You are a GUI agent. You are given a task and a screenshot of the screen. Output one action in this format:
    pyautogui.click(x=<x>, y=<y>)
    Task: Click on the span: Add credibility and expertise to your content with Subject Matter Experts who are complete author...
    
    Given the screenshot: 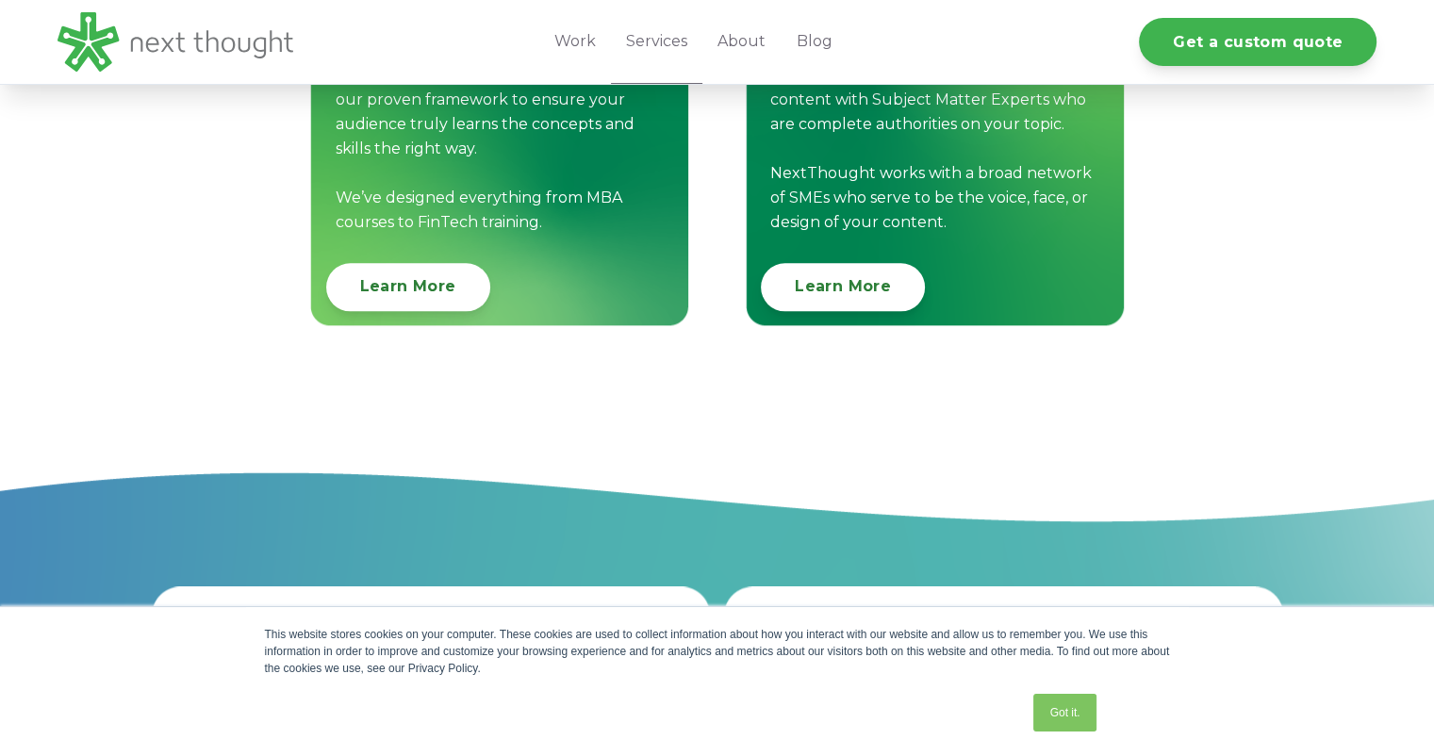 What is the action you would take?
    pyautogui.click(x=931, y=148)
    